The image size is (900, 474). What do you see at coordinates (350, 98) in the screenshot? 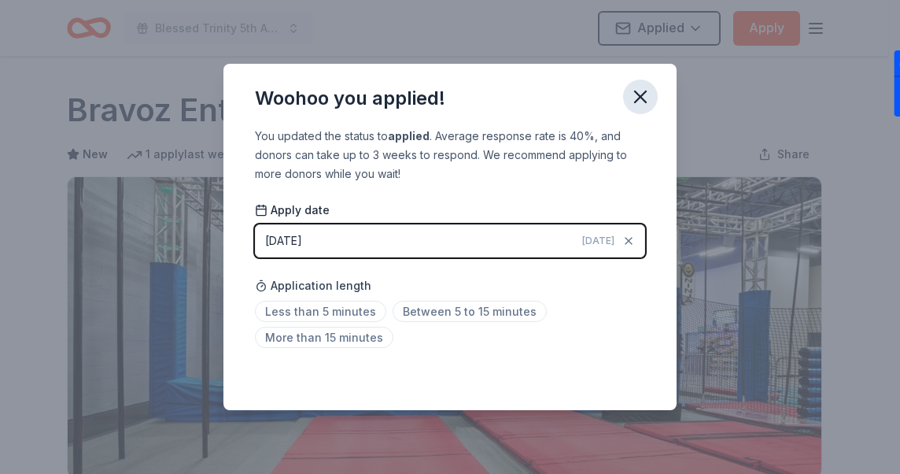
I see `div: Woohoo you applied!` at bounding box center [350, 98].